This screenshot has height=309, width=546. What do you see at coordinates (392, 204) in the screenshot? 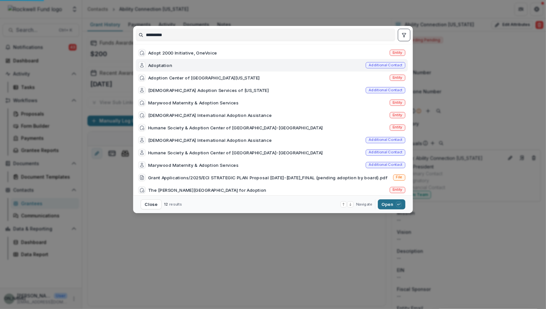
I see `button: Open` at bounding box center [392, 204].